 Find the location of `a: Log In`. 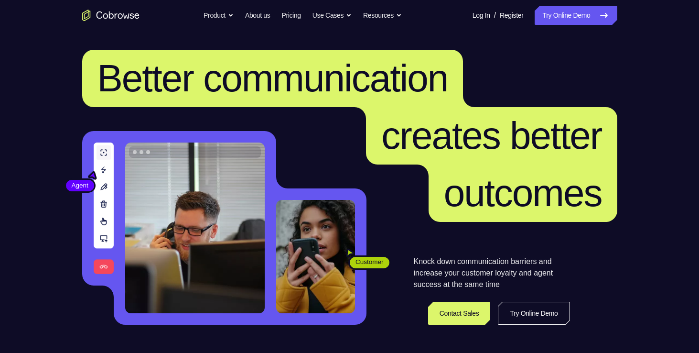

a: Log In is located at coordinates (481, 15).